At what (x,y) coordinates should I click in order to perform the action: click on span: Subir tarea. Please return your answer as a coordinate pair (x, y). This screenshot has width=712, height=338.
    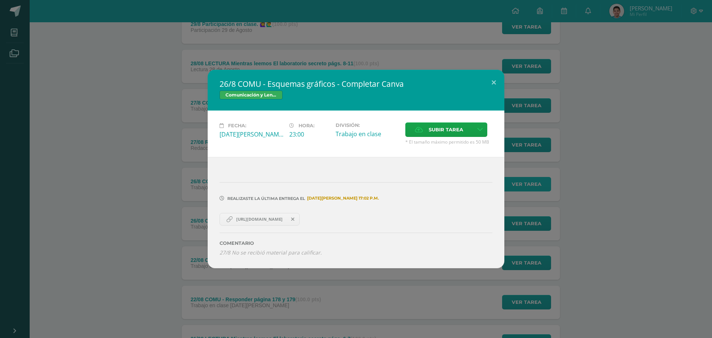
    Looking at the image, I should click on (446, 129).